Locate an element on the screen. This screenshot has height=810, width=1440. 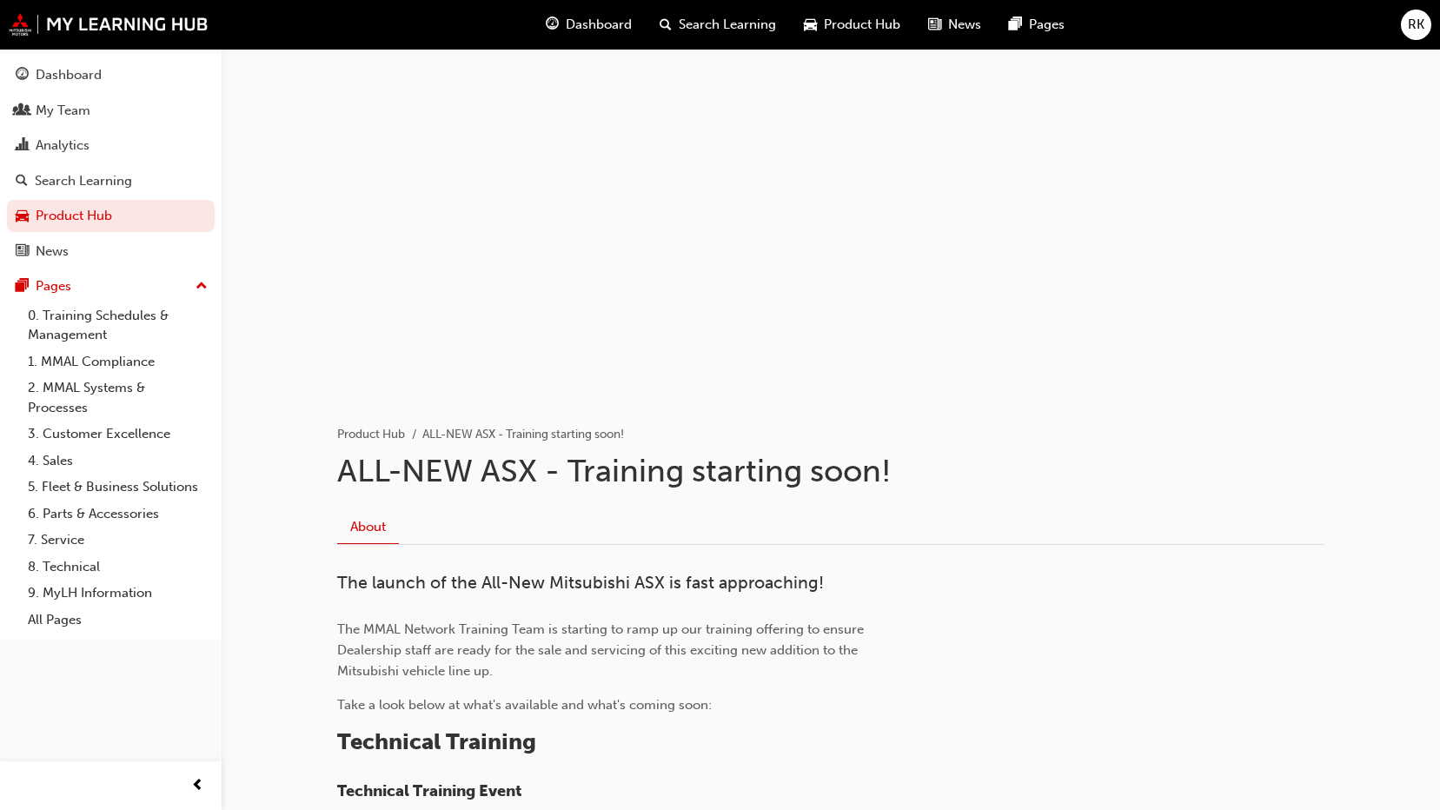
span: people-icon is located at coordinates (22, 111).